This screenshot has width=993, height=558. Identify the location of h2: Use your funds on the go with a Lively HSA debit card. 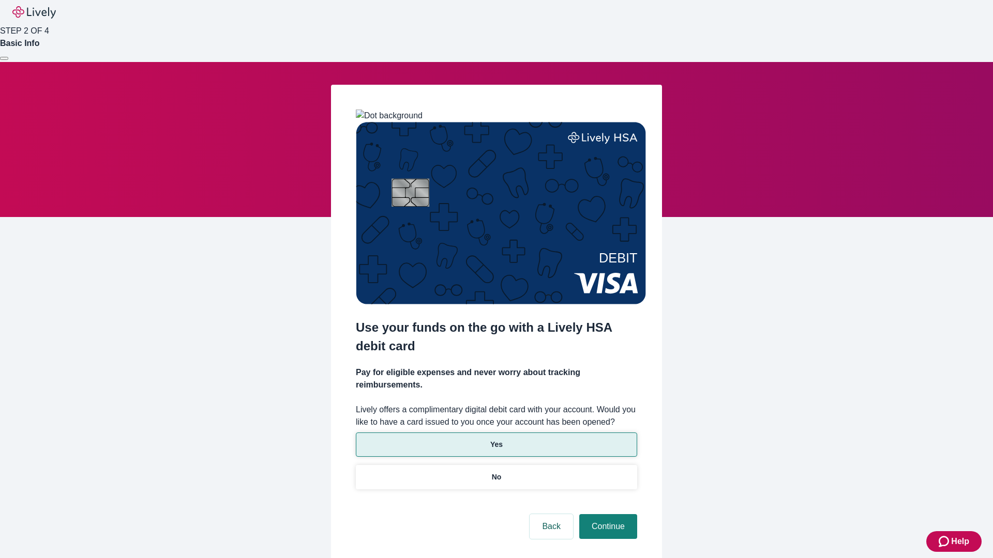
(496, 337).